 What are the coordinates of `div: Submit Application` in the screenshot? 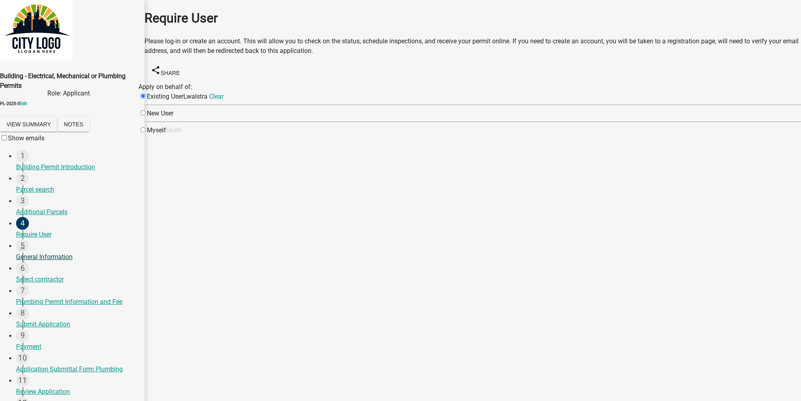 It's located at (77, 325).